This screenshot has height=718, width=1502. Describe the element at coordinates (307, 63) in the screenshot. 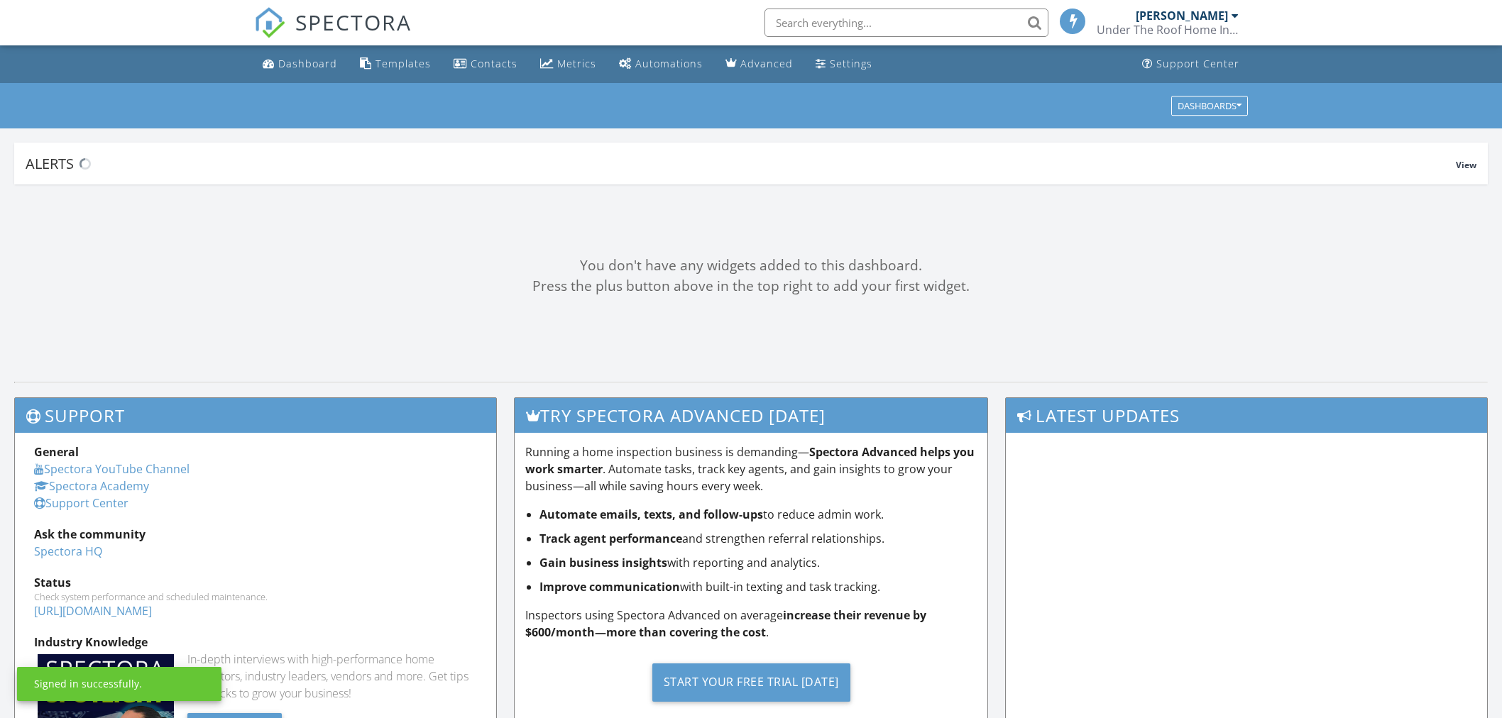

I see `div: Dashboard` at that location.